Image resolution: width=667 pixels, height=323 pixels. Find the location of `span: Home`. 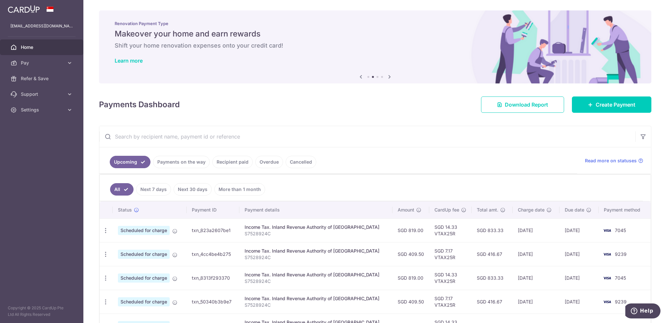

span: Home is located at coordinates (42, 47).